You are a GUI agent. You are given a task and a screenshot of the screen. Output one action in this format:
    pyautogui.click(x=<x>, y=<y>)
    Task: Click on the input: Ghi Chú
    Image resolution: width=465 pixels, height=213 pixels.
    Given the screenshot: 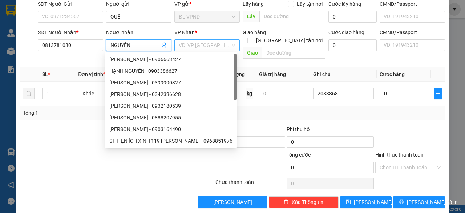 What is the action you would take?
    pyautogui.click(x=343, y=93)
    